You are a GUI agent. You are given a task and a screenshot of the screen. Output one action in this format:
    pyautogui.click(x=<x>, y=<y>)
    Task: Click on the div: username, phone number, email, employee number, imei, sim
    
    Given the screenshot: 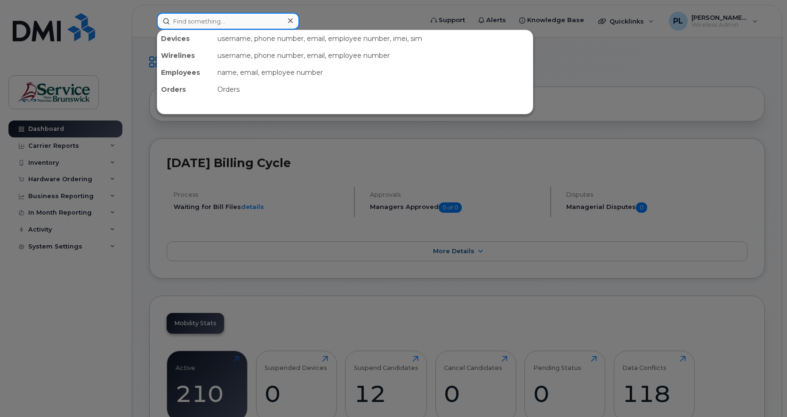 What is the action you would take?
    pyautogui.click(x=373, y=39)
    